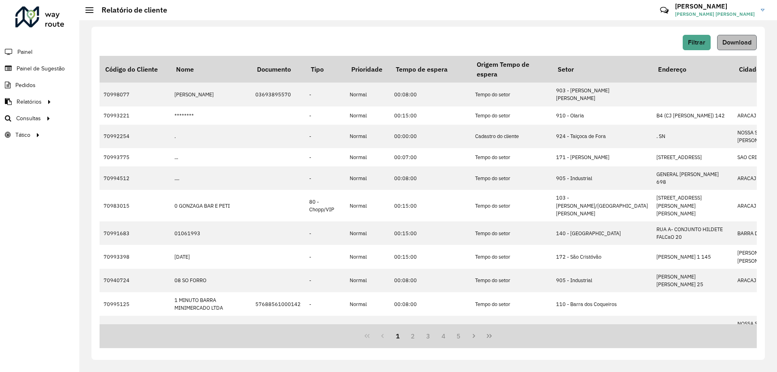  I want to click on td: 70992254, so click(135, 136).